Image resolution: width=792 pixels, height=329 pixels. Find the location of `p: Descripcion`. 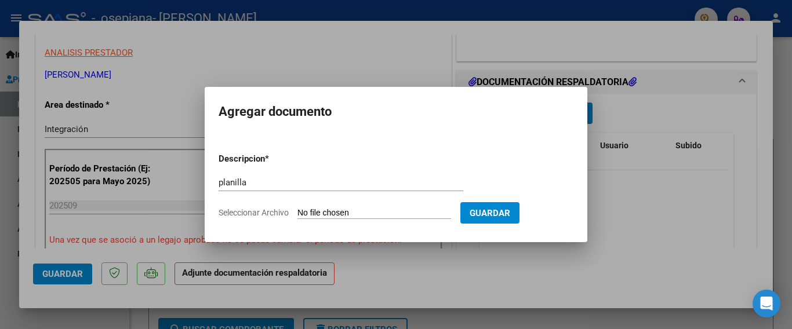

p: Descripcion is located at coordinates (272, 159).